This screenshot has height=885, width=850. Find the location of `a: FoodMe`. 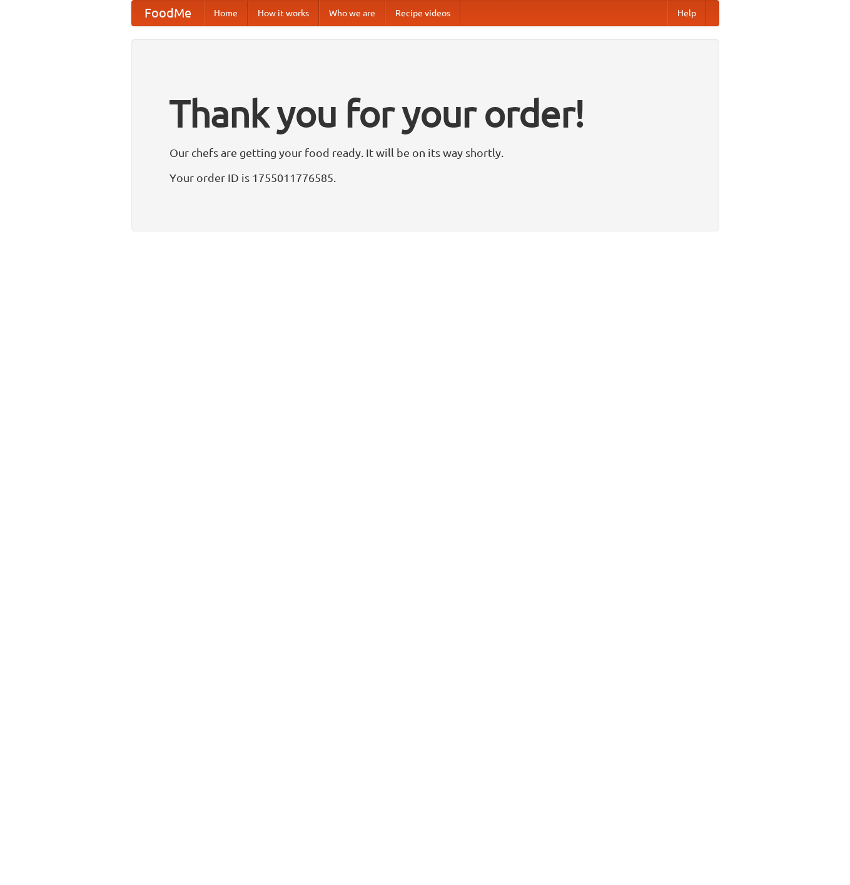

a: FoodMe is located at coordinates (168, 13).